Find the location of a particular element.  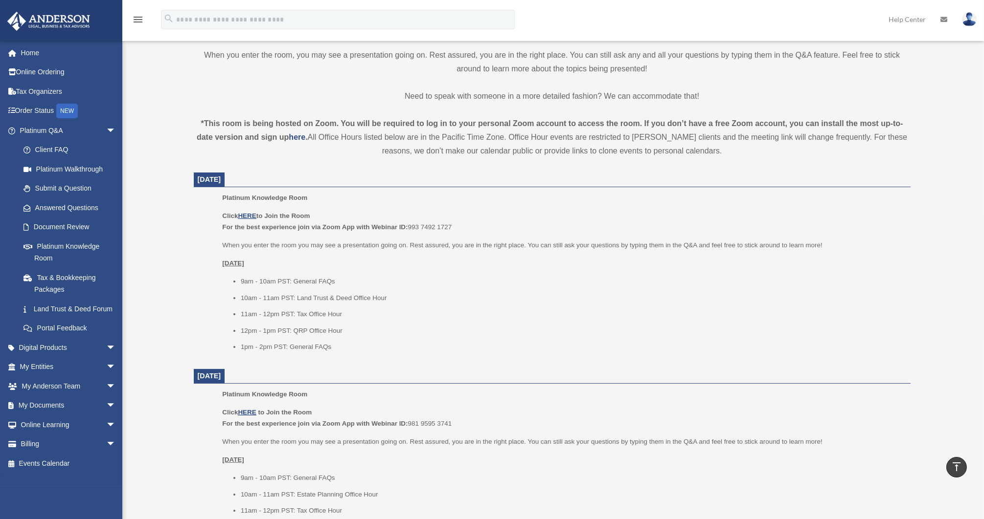

div: NEW is located at coordinates (67, 111).